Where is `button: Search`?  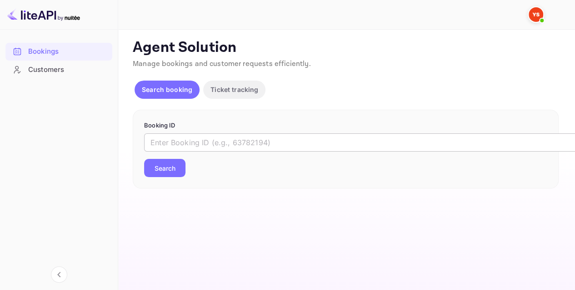
button: Search is located at coordinates (165, 168).